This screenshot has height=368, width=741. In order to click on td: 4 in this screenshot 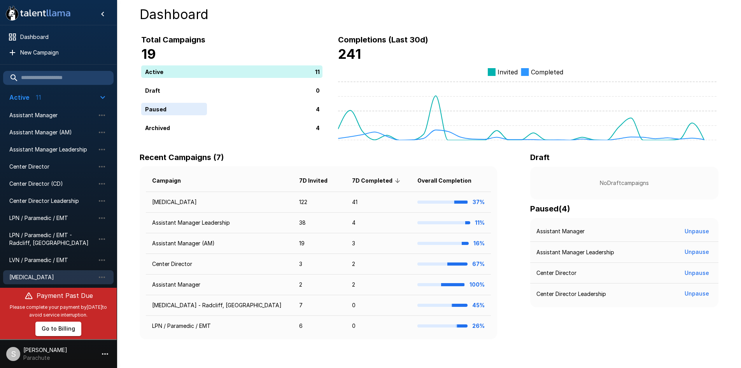, I will do `click(379, 223)`.